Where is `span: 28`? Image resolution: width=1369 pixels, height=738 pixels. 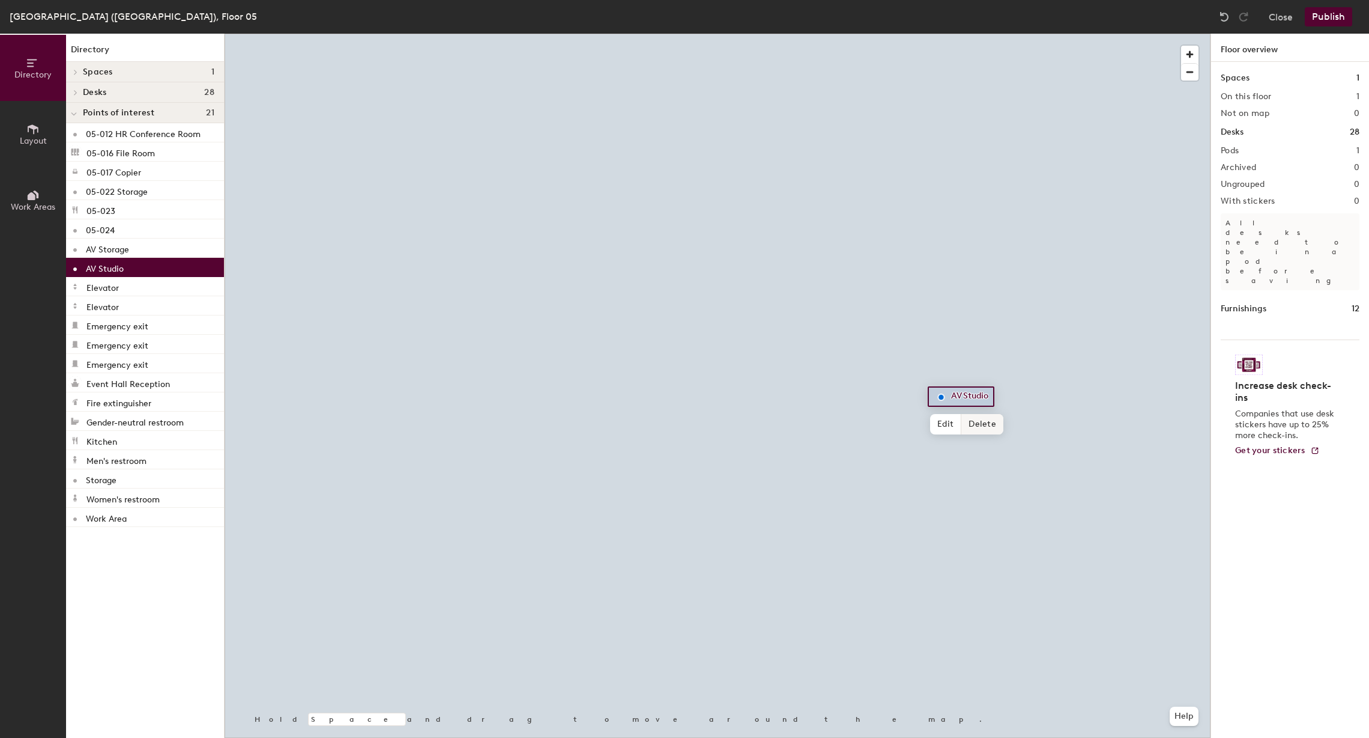
span: 28 is located at coordinates (209, 92).